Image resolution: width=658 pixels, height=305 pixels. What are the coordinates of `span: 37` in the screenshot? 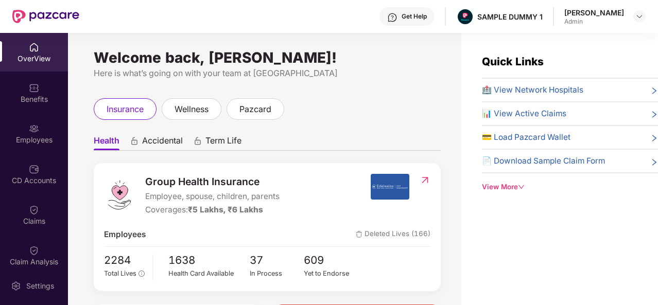 It's located at (277, 260).